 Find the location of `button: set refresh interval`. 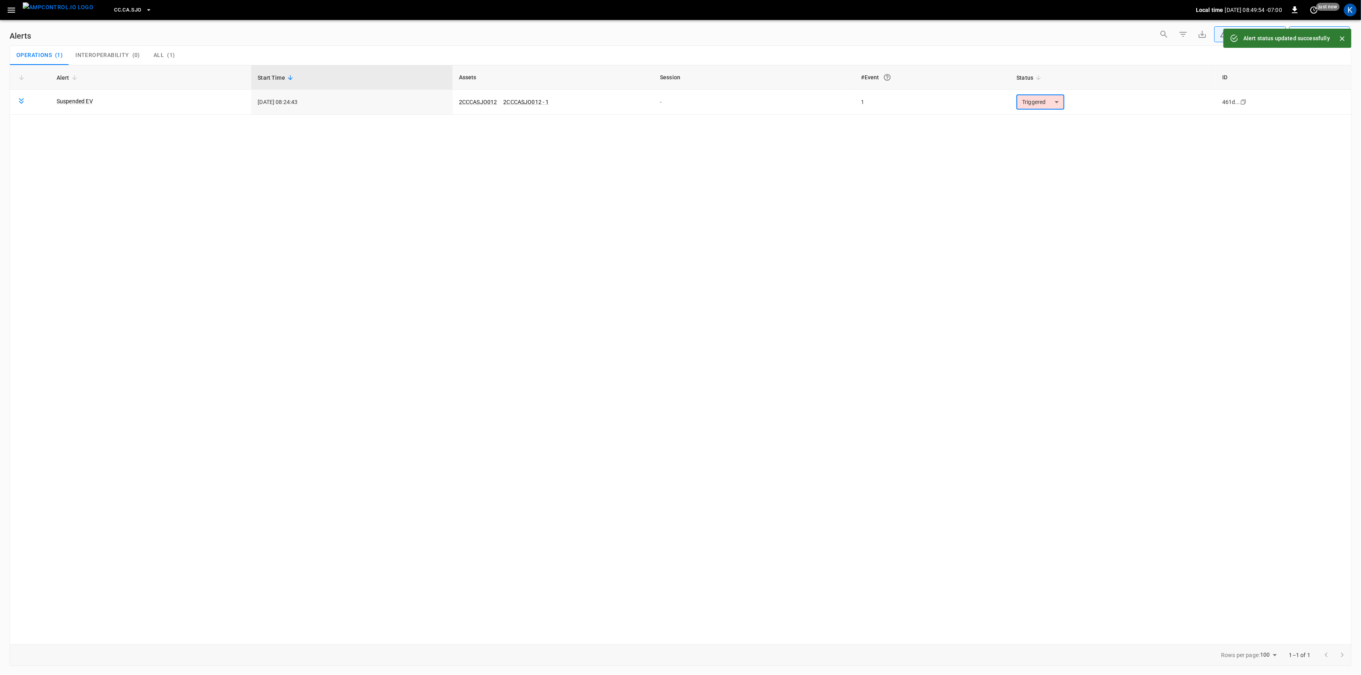

button: set refresh interval is located at coordinates (1314, 10).